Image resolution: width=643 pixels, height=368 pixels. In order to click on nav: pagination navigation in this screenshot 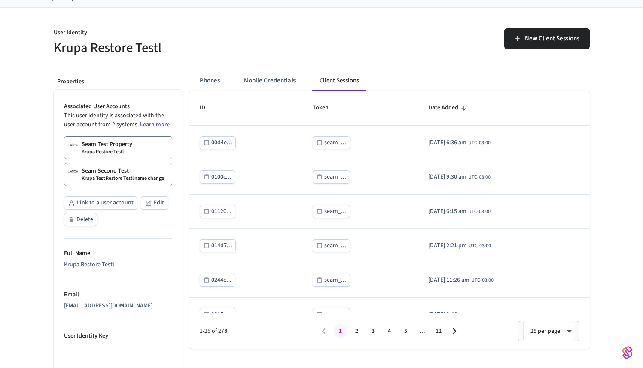, I will do `click(390, 331)`.